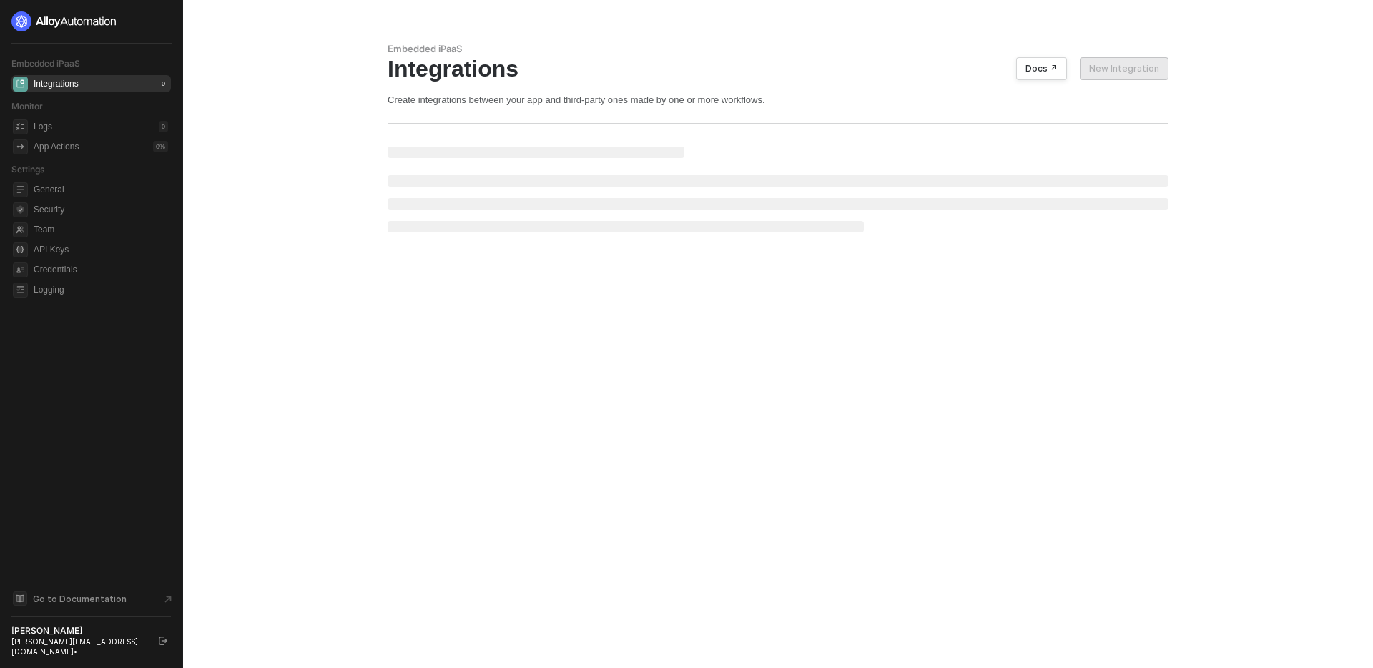 This screenshot has height=668, width=1373. I want to click on span: icon-app-actions, so click(20, 147).